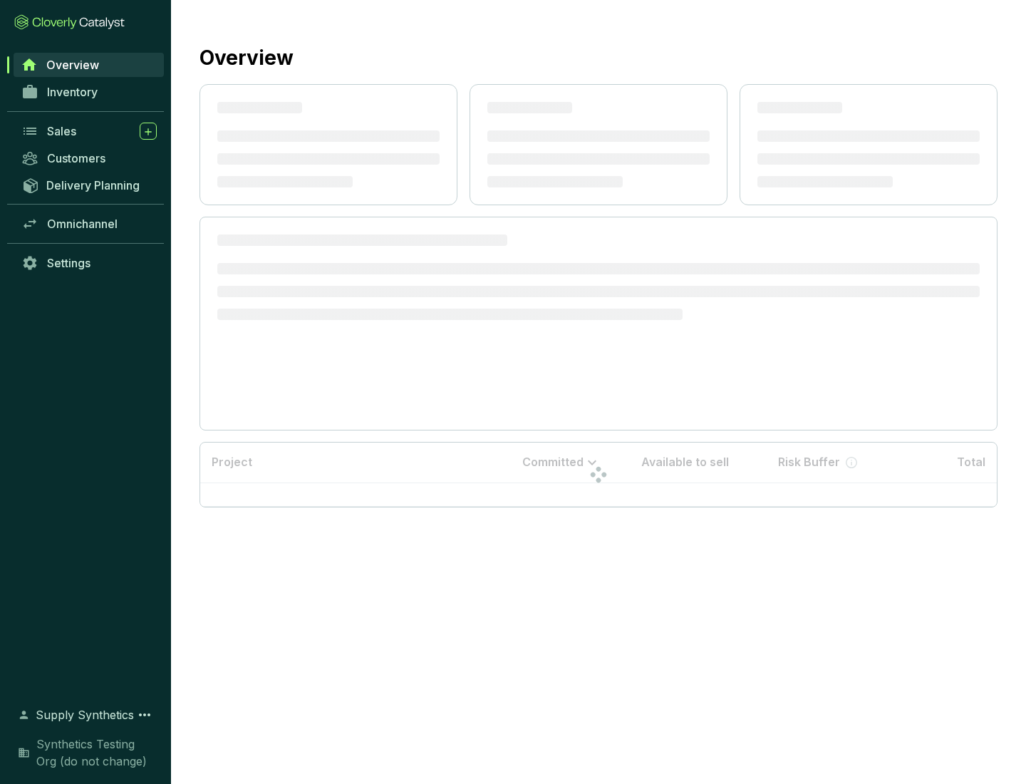 This screenshot has width=1026, height=784. Describe the element at coordinates (82, 224) in the screenshot. I see `span: Omnichannel` at that location.